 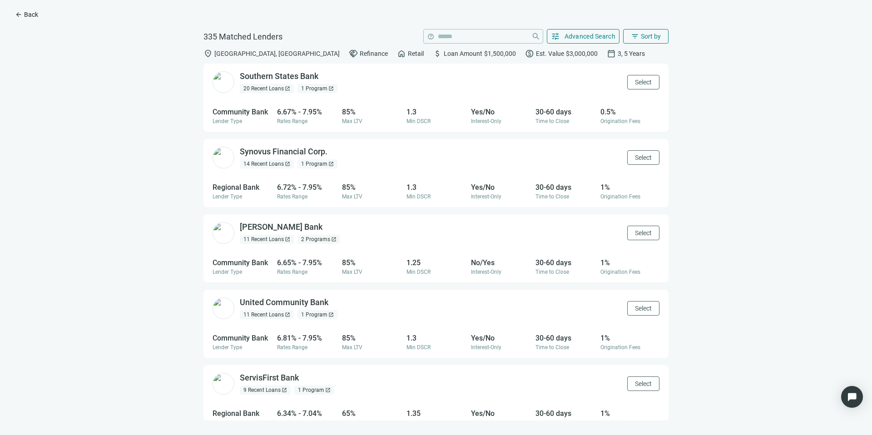 I want to click on div: 1.35, so click(x=436, y=413).